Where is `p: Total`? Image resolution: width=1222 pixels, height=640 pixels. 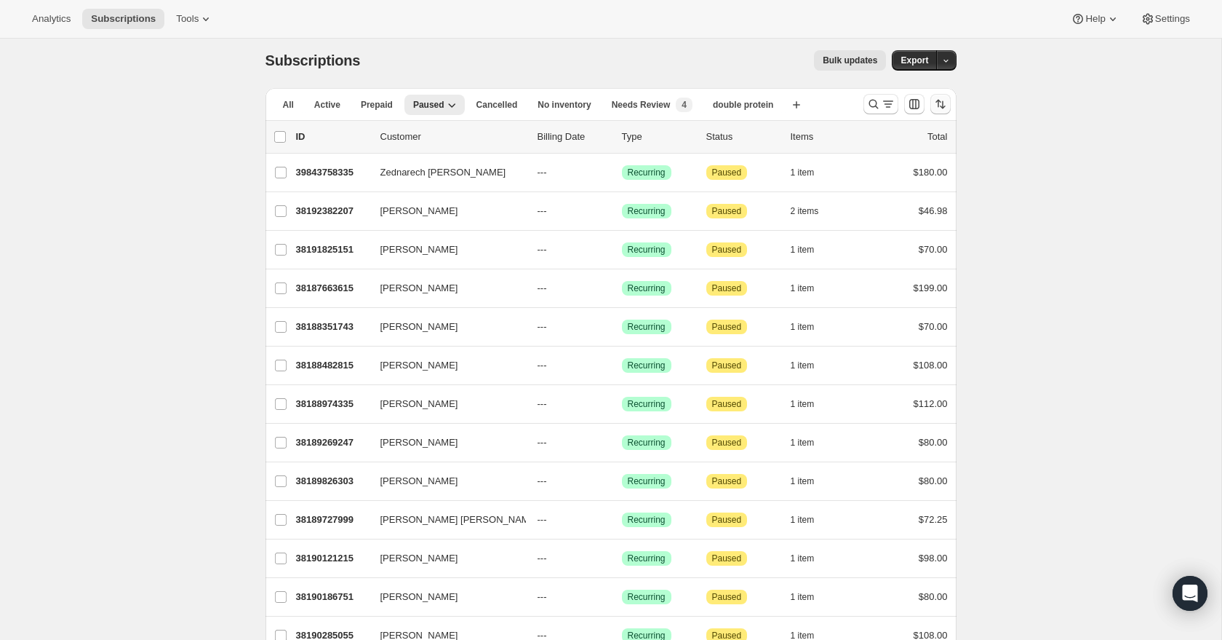
p: Total is located at coordinates (937, 137).